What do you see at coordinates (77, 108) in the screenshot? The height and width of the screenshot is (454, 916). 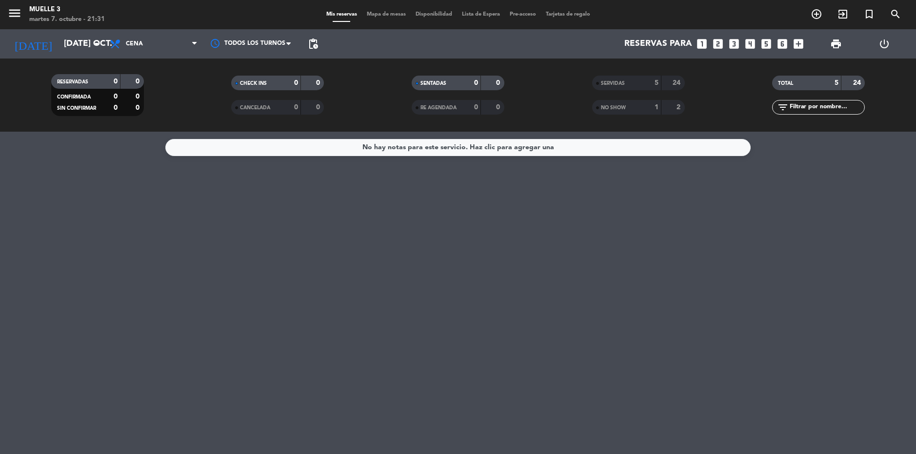 I see `span: SIN CONFIRMAR` at bounding box center [77, 108].